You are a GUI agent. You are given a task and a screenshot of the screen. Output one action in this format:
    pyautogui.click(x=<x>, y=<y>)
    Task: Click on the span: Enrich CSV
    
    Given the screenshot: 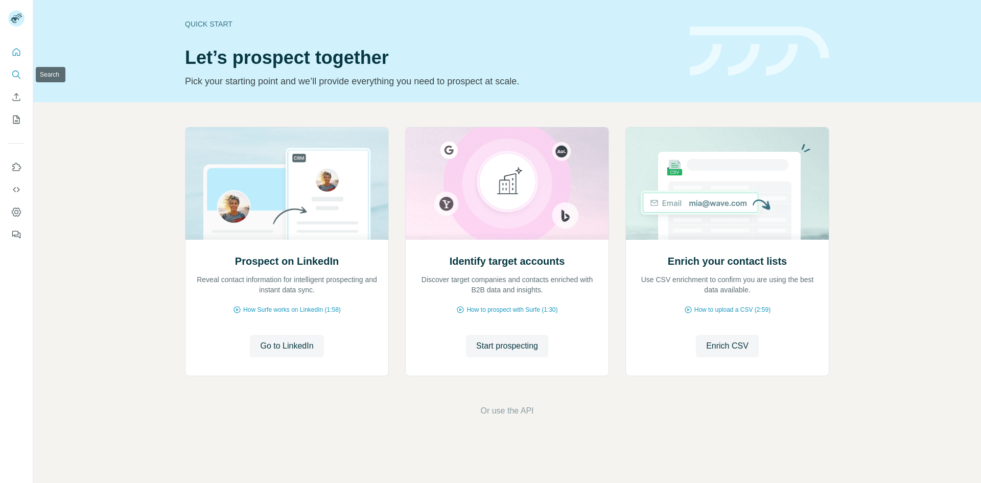 What is the action you would take?
    pyautogui.click(x=727, y=346)
    